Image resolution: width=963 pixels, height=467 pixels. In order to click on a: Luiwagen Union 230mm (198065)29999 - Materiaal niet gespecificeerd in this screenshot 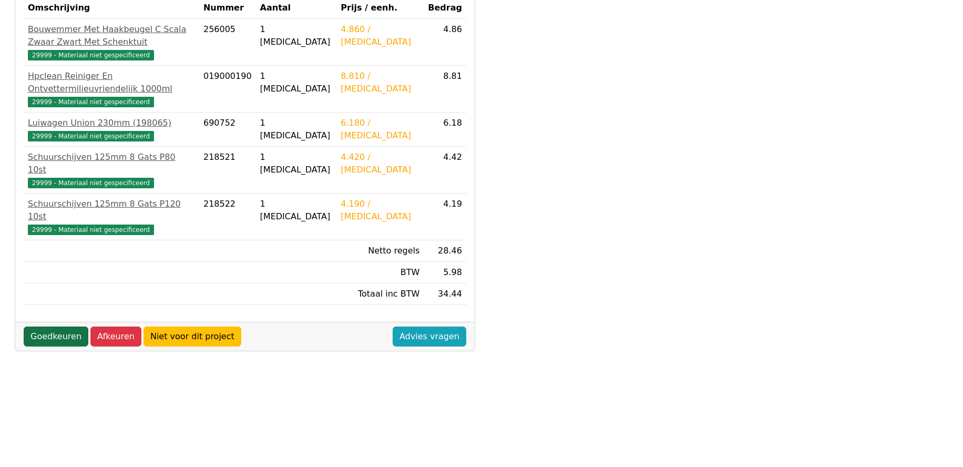, I will do `click(111, 129)`.